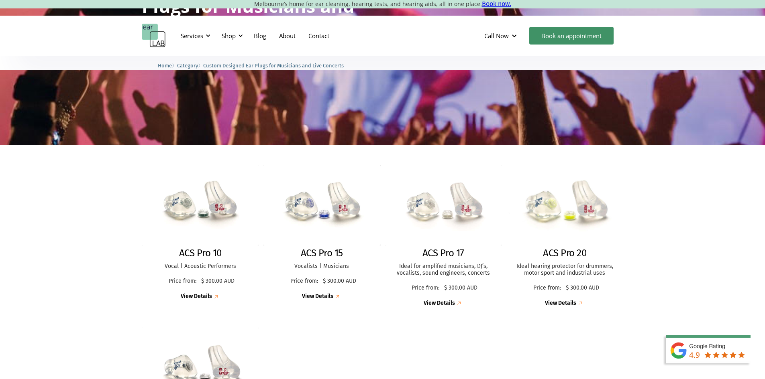 This screenshot has width=765, height=379. I want to click on span: Category, so click(187, 65).